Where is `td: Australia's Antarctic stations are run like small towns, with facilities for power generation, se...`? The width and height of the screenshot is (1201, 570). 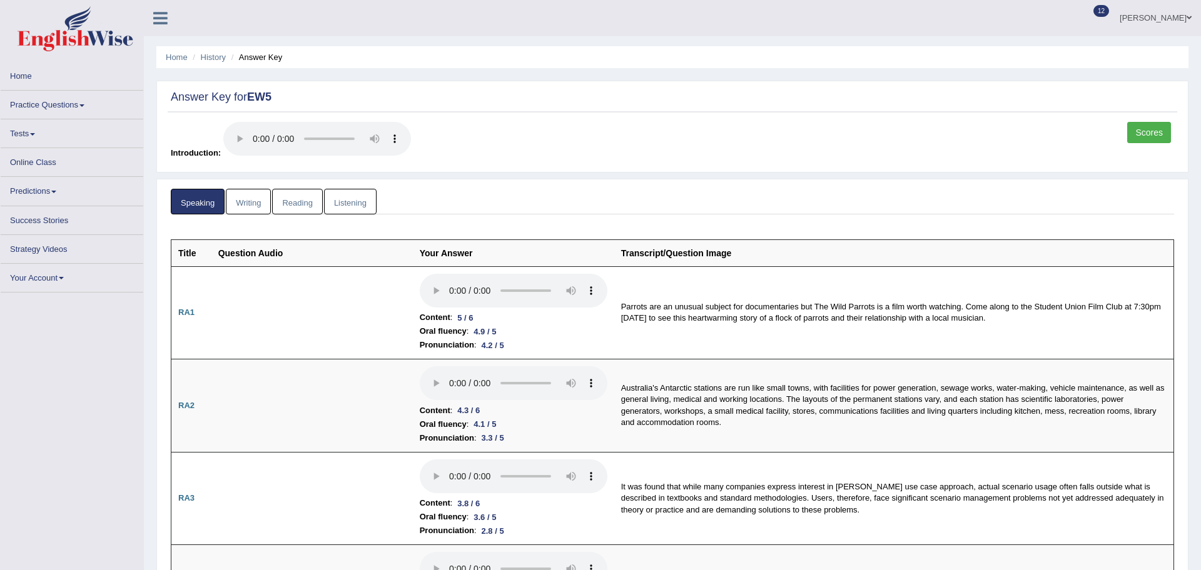
td: Australia's Antarctic stations are run like small towns, with facilities for power generation, se... is located at coordinates (894, 406).